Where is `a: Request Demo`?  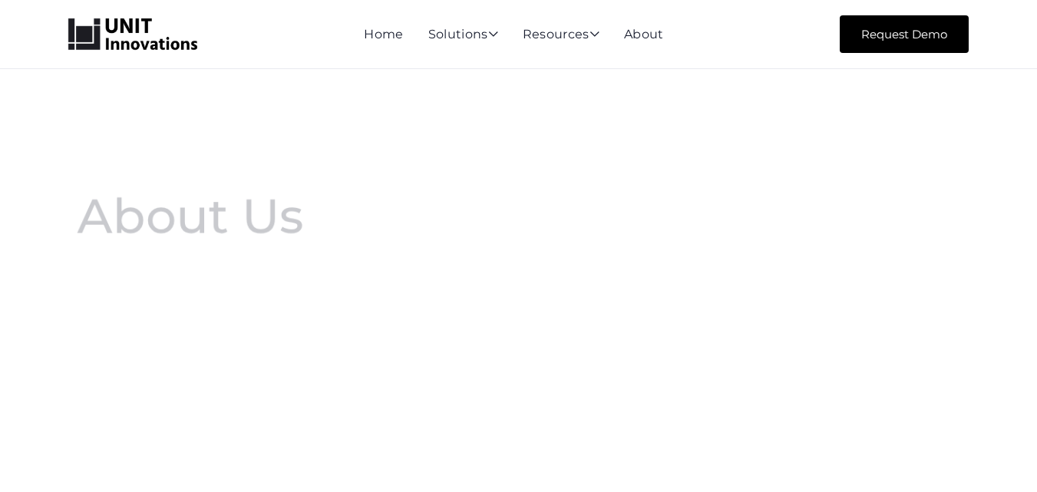 a: Request Demo is located at coordinates (904, 34).